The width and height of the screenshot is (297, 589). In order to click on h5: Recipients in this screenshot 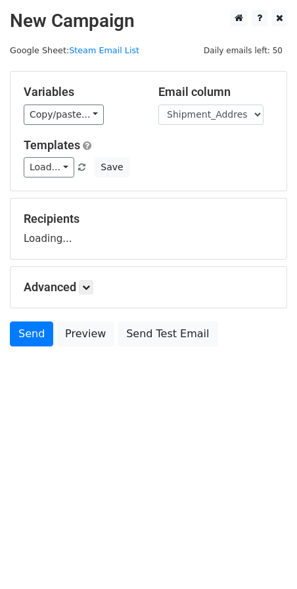, I will do `click(149, 219)`.